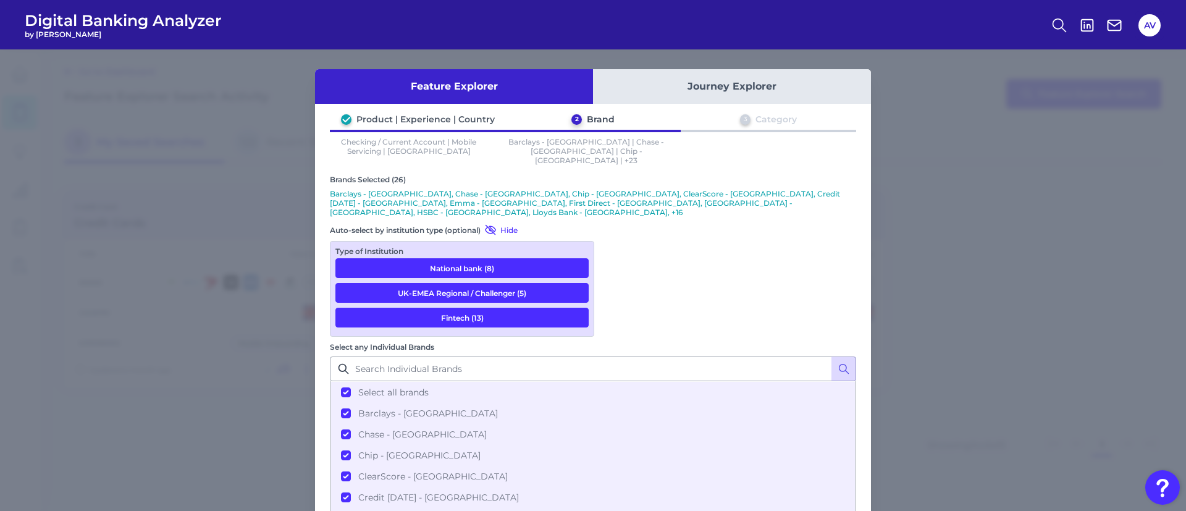 This screenshot has width=1186, height=511. What do you see at coordinates (1150, 25) in the screenshot?
I see `button: AV` at bounding box center [1150, 25].